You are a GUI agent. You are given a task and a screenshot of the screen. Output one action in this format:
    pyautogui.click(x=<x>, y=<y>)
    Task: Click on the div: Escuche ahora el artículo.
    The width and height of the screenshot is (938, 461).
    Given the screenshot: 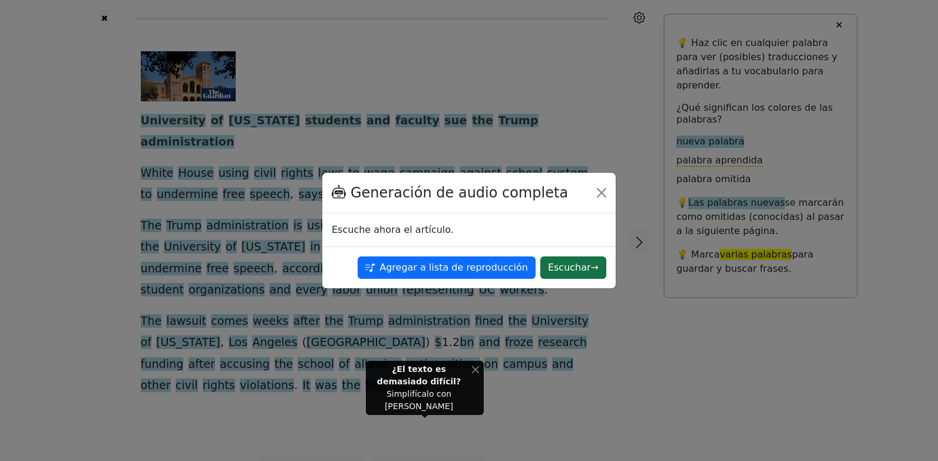 What is the action you would take?
    pyautogui.click(x=469, y=230)
    